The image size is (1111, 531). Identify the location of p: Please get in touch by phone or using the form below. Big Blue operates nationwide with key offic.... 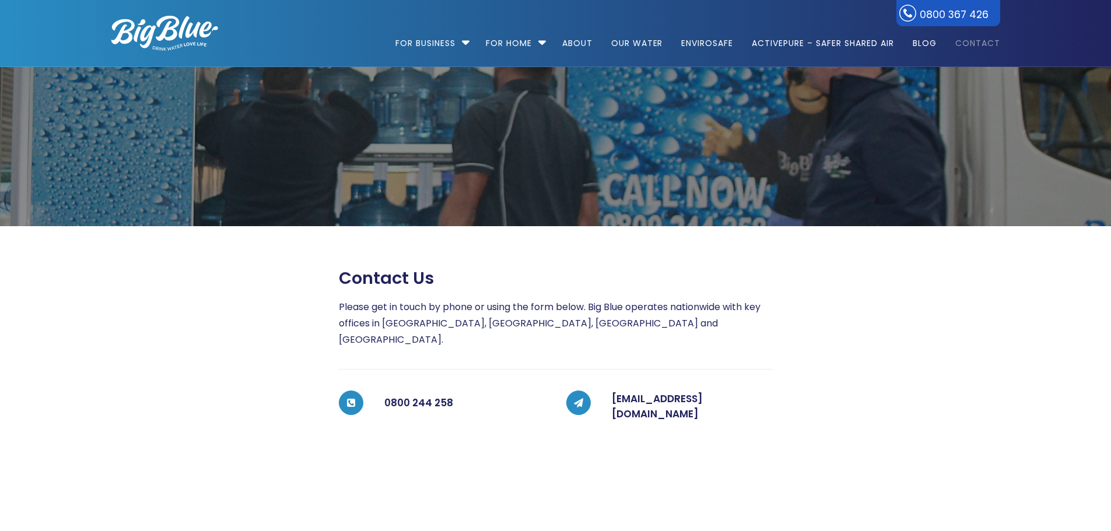
(556, 324).